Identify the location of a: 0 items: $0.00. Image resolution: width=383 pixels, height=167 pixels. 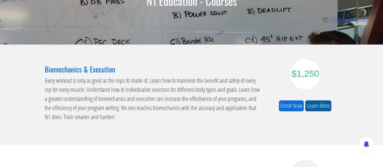
(344, 20).